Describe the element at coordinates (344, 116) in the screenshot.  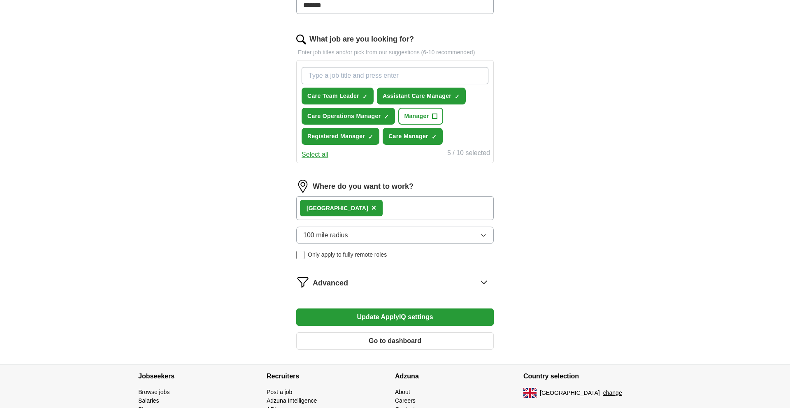
I see `span: Care Operations Manager` at that location.